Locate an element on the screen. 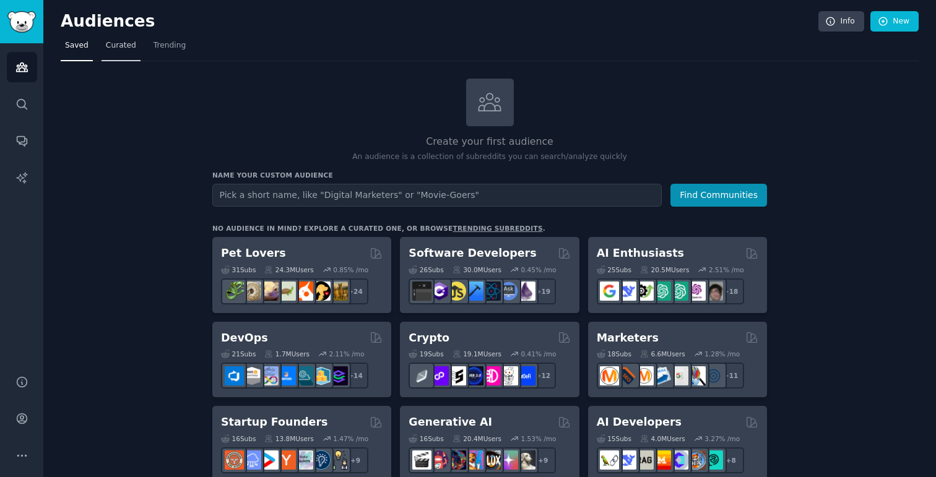 Image resolution: width=936 pixels, height=477 pixels. h2: Startup Founders is located at coordinates (274, 422).